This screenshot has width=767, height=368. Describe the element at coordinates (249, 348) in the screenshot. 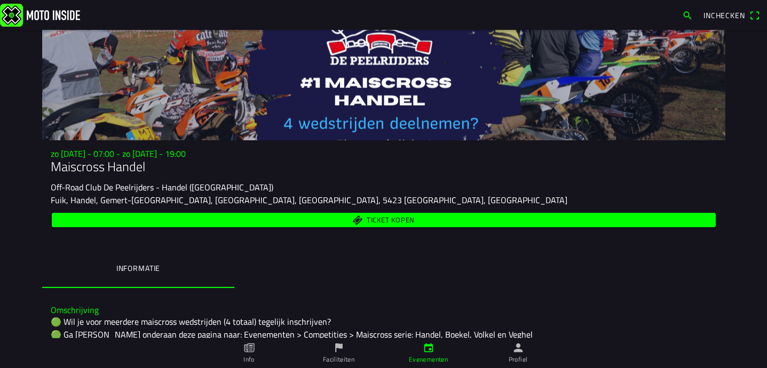

I see `ion-icon: paper` at that location.